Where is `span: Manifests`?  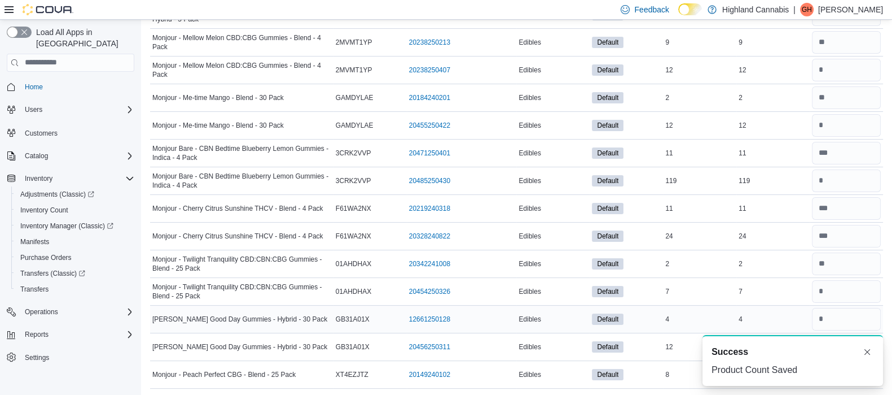
span: Manifests is located at coordinates (34, 242).